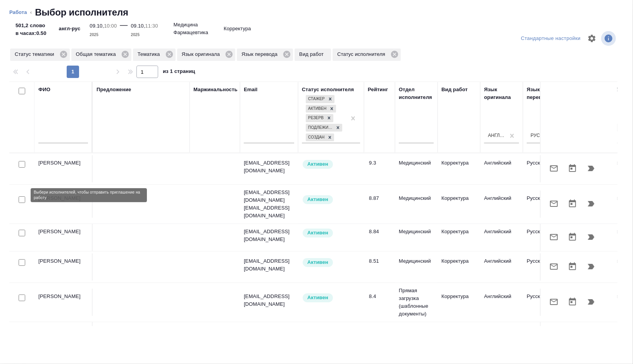 The image size is (633, 364). I want to click on p: Статус исполнителя, so click(363, 54).